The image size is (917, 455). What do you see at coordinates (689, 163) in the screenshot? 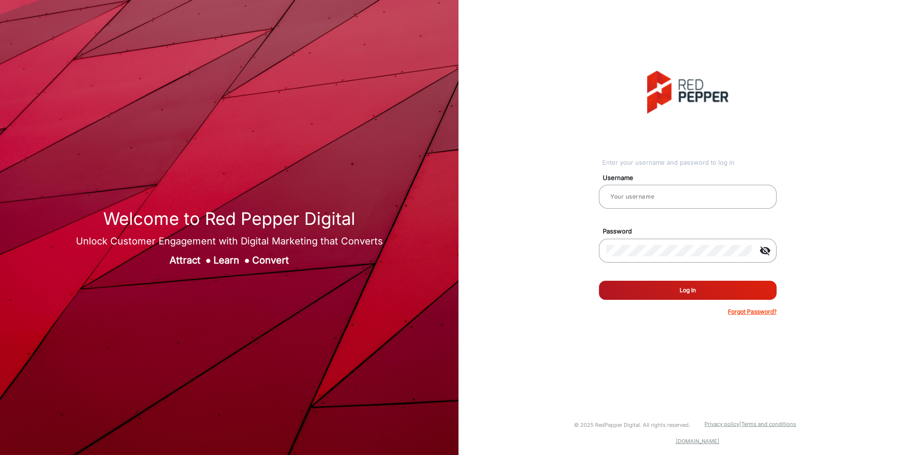
I see `div: Enter your username and password to log in` at bounding box center [689, 163].